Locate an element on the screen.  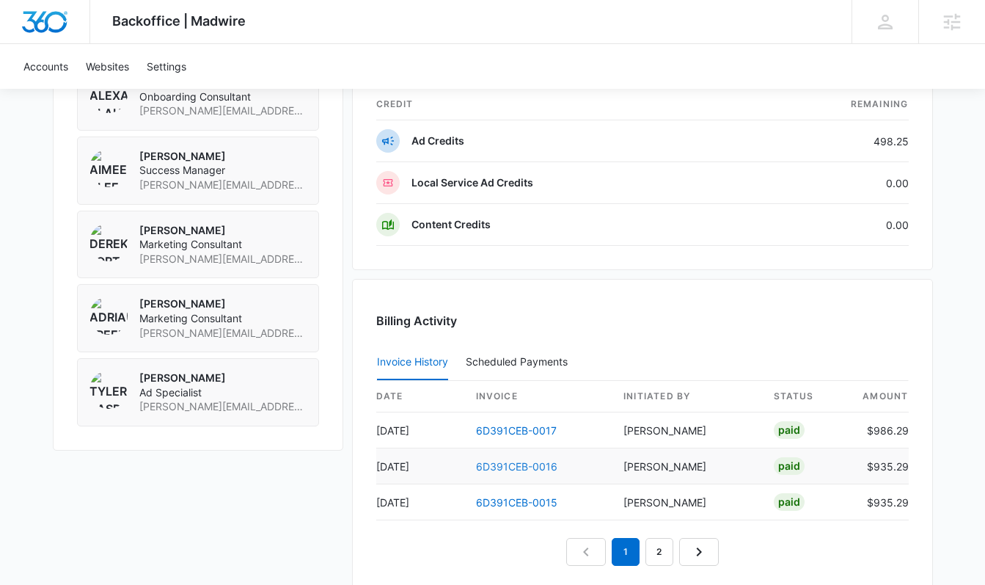
span: Success Manager is located at coordinates (223, 170).